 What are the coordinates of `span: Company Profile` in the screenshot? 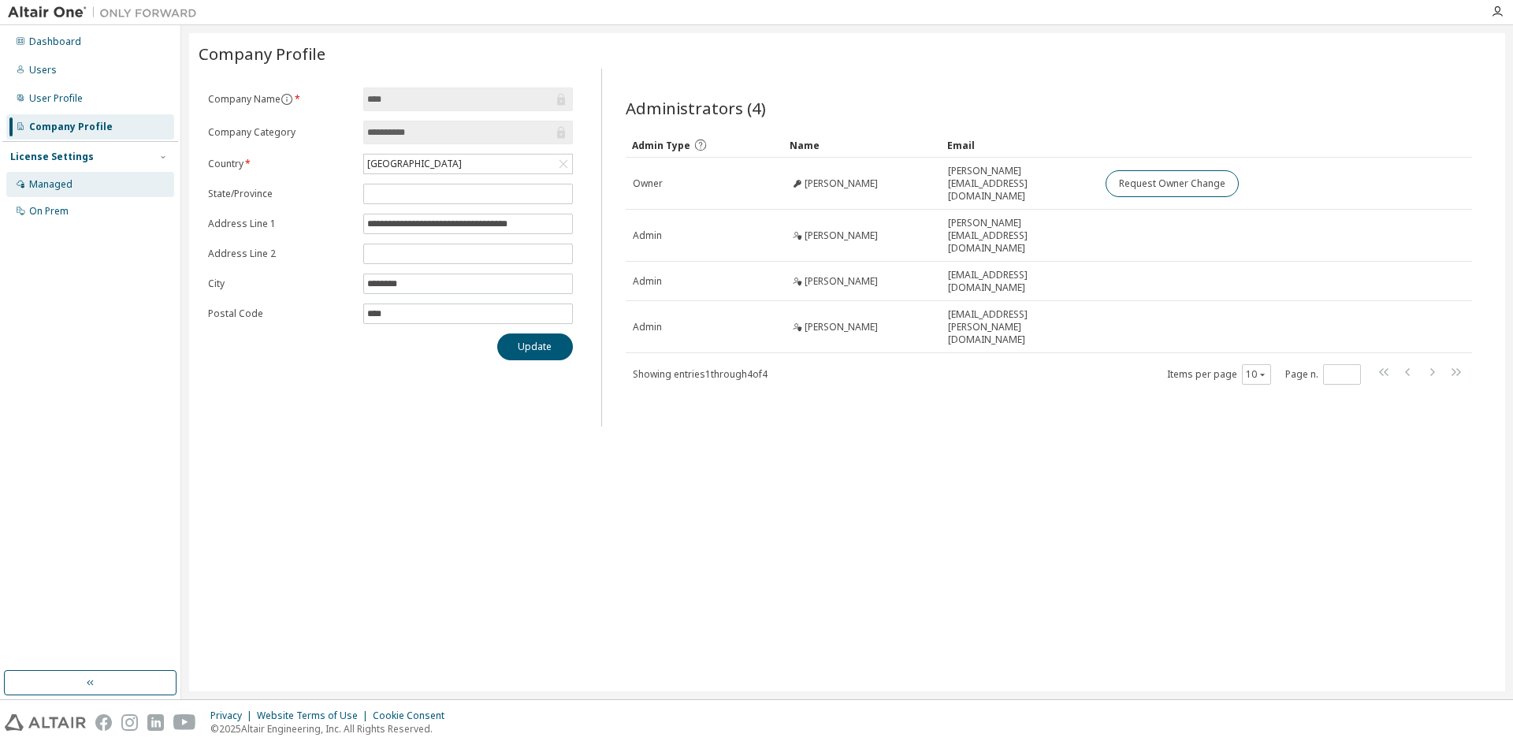 It's located at (262, 54).